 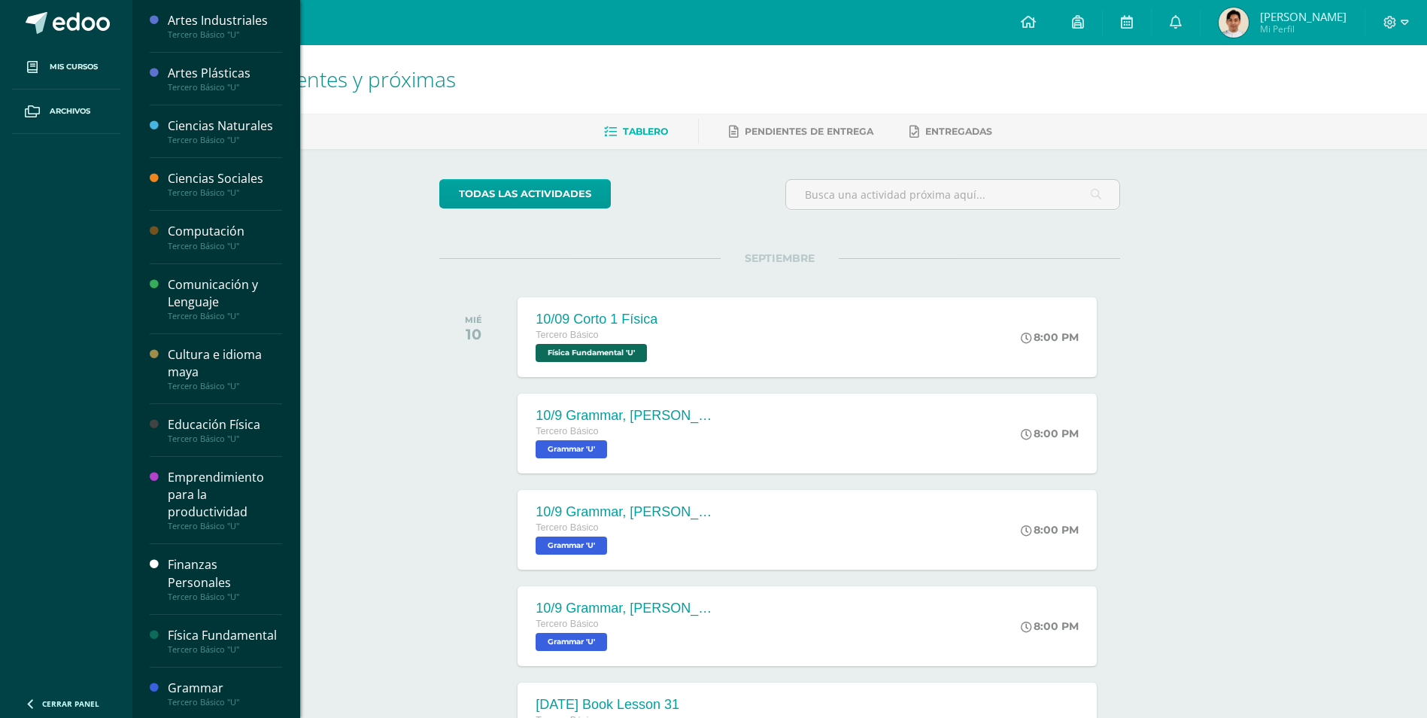 I want to click on span: Pendientes de entrega, so click(x=809, y=131).